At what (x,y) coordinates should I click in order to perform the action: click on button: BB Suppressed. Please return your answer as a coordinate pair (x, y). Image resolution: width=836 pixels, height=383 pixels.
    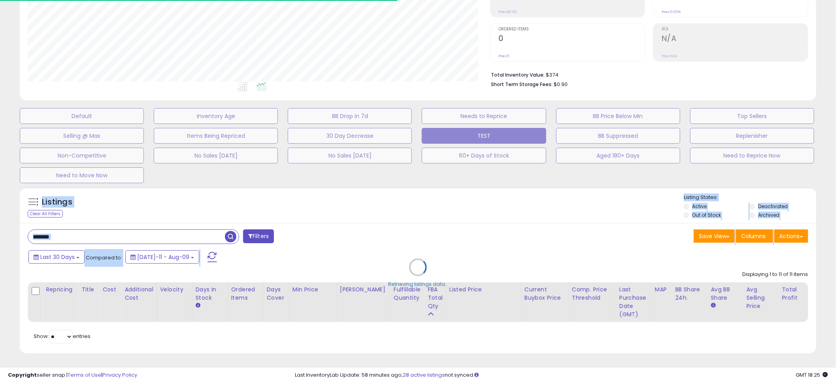
    Looking at the image, I should click on (618, 136).